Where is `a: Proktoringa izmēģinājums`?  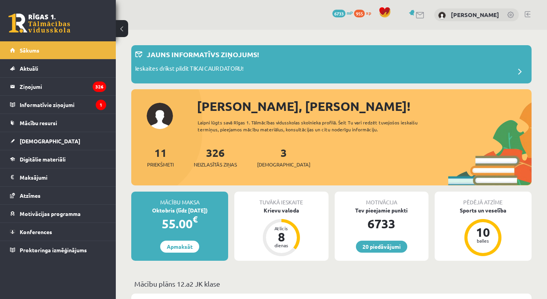 a: Proktoringa izmēģinājums is located at coordinates (58, 250).